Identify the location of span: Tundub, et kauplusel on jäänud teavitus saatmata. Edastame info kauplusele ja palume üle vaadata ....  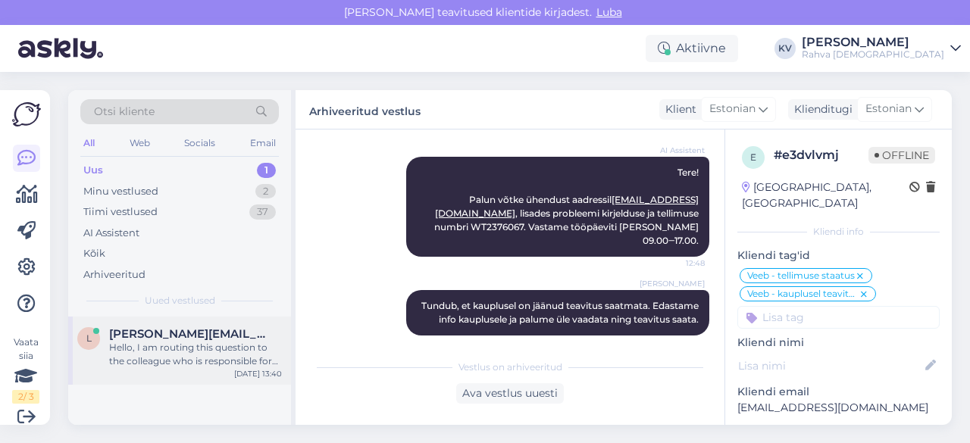
(561, 312).